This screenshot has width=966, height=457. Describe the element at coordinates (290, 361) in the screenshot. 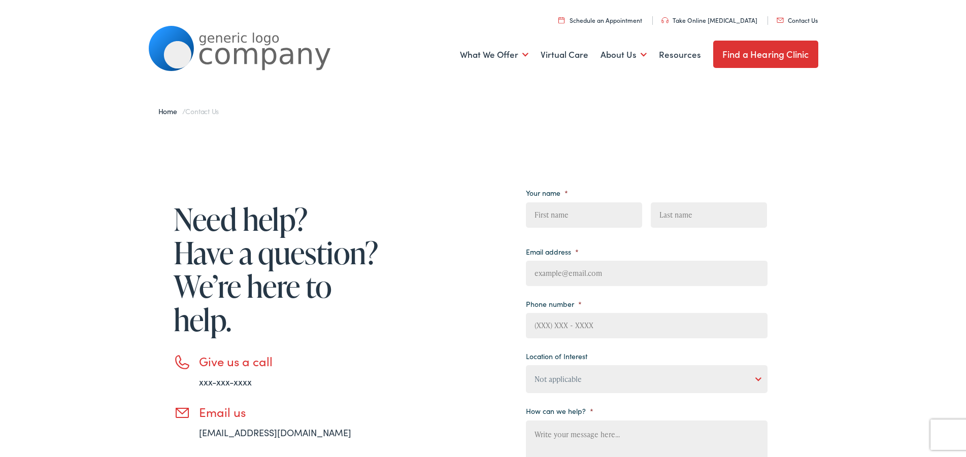

I see `h3: Give us a call` at that location.